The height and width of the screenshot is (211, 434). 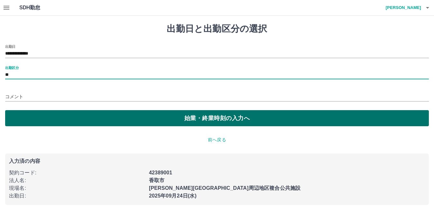 I want to click on b: 香取市, so click(x=157, y=180).